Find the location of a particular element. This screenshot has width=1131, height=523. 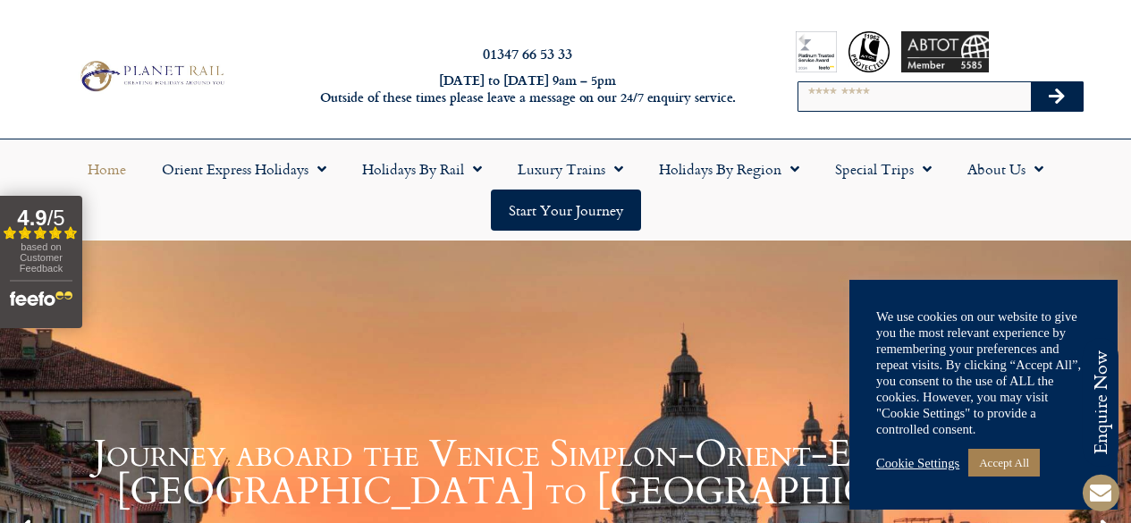

a: Orient Express Holidays is located at coordinates (244, 169).